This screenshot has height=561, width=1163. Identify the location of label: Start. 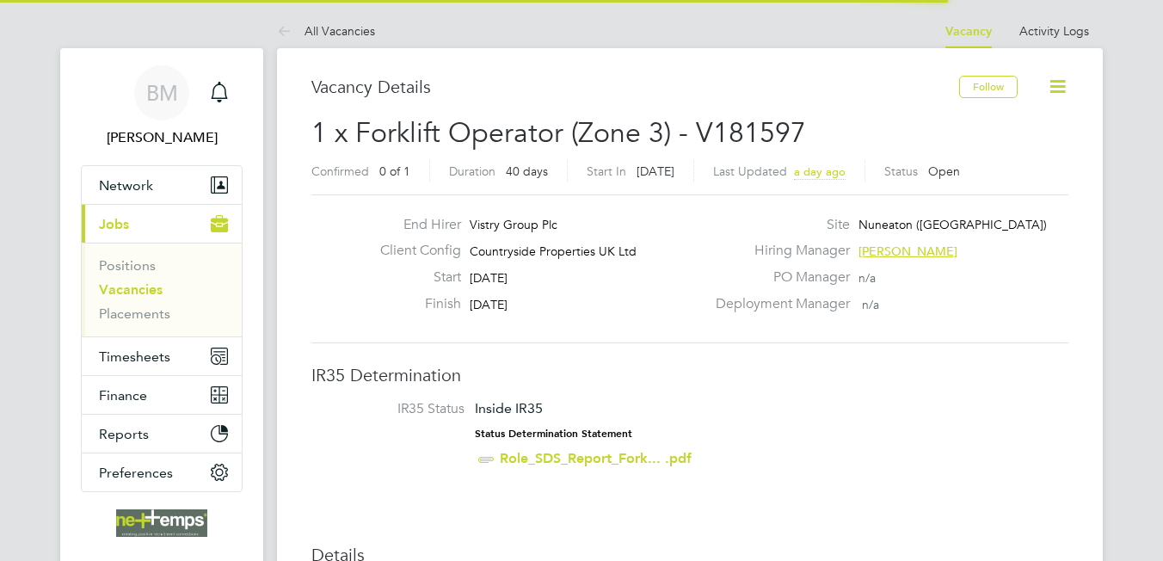
(414, 277).